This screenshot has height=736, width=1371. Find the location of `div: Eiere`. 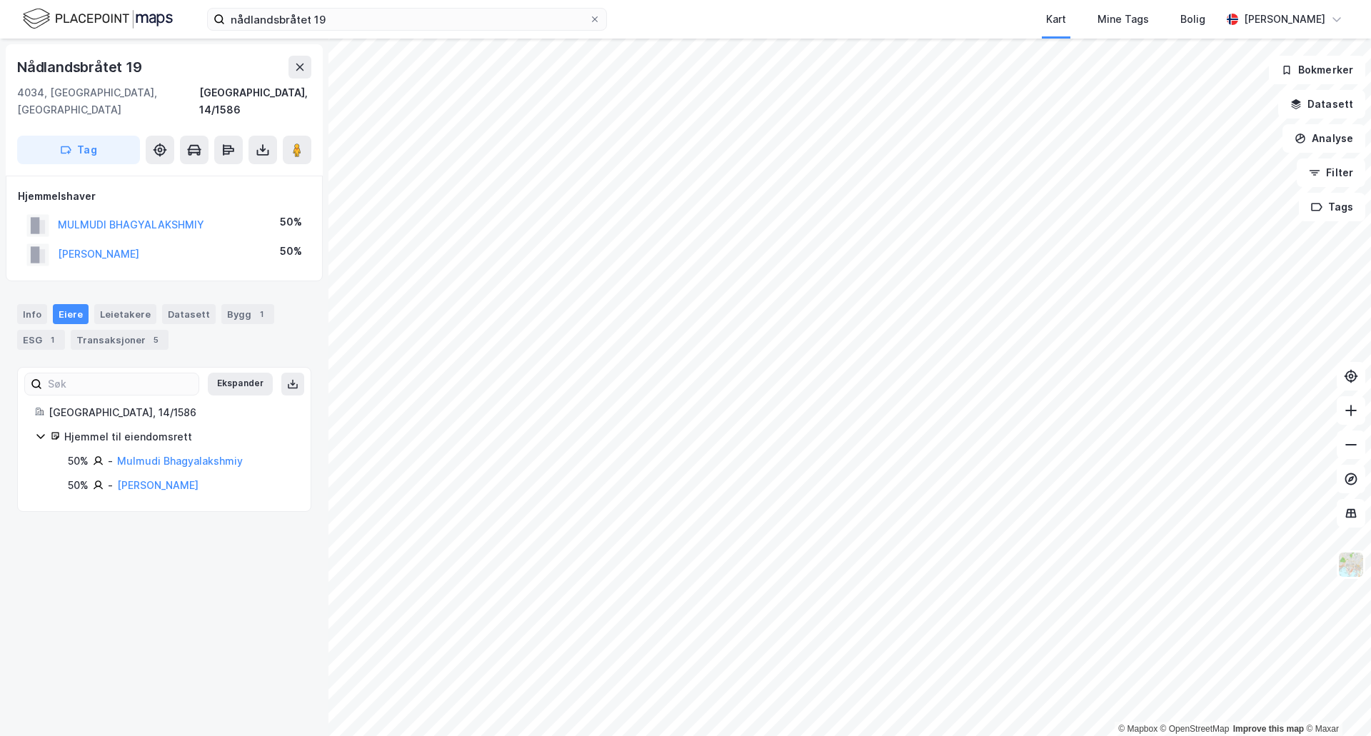

div: Eiere is located at coordinates (71, 314).